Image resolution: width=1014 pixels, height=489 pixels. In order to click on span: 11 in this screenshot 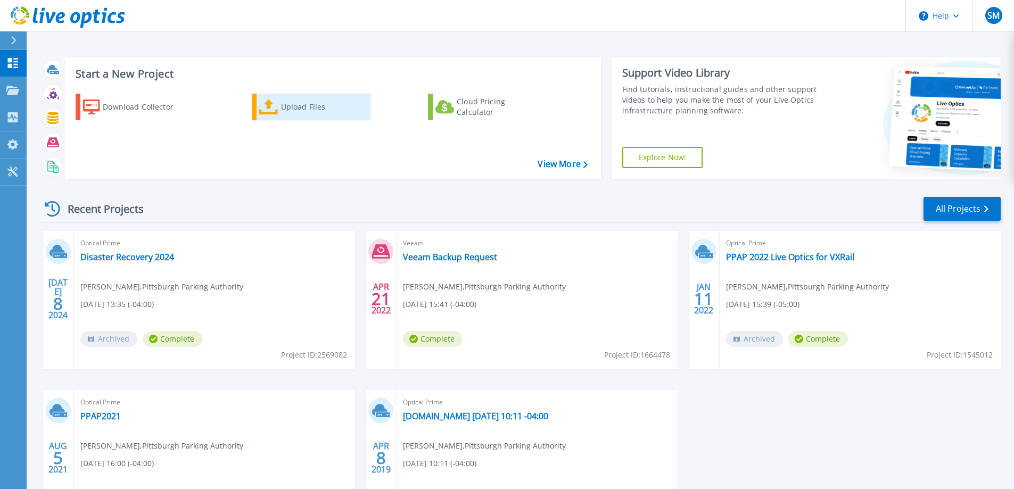, I will do `click(704, 299)`.